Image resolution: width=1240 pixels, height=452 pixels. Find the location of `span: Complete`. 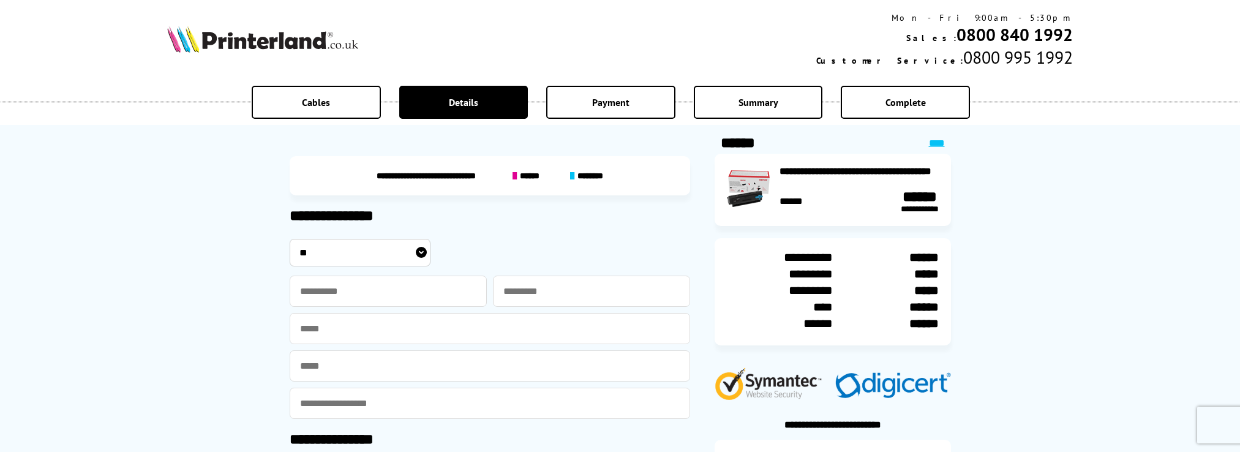

span: Complete is located at coordinates (905, 102).